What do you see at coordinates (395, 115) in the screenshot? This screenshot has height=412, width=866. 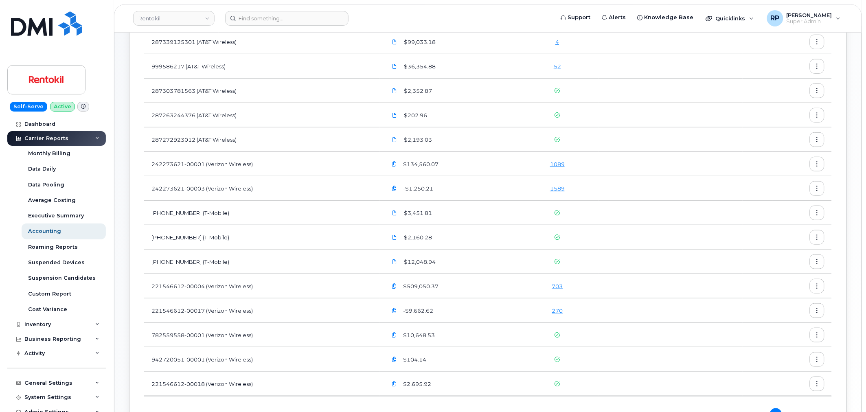 I see `a: 287263244376_20250504_F.pdf` at bounding box center [395, 115].